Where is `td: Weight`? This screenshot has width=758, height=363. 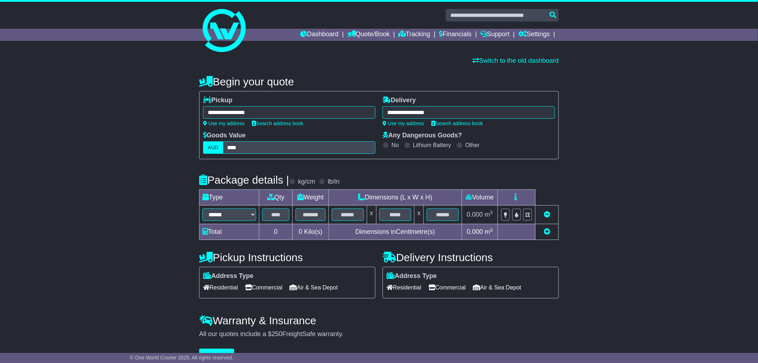 td: Weight is located at coordinates (311, 197).